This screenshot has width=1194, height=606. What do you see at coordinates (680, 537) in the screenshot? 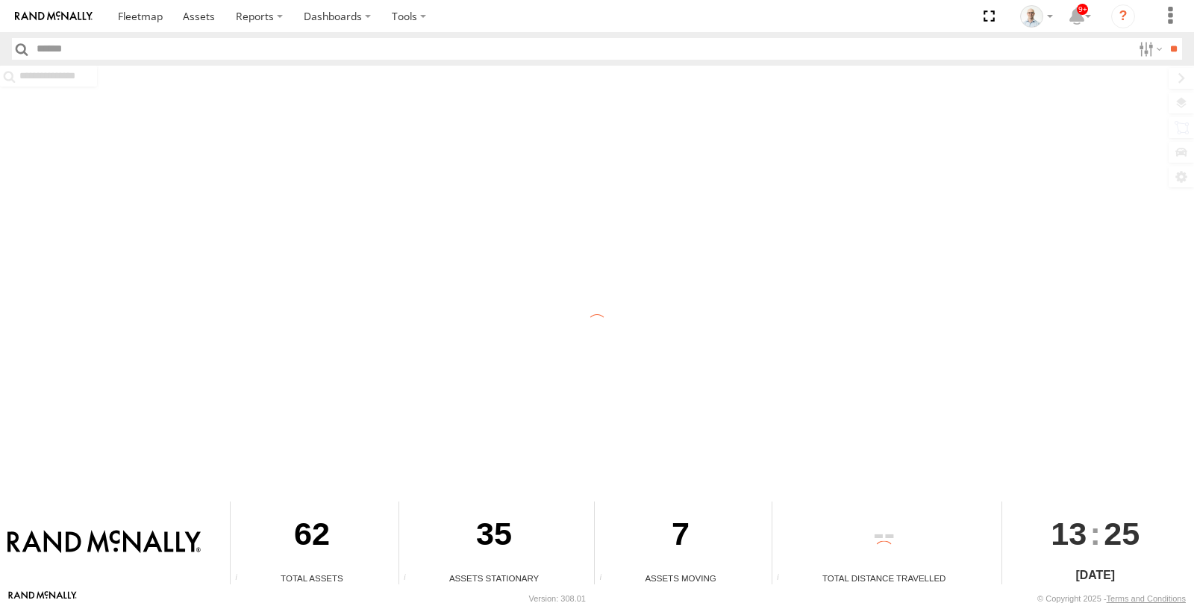
I see `div: 7` at bounding box center [680, 537].